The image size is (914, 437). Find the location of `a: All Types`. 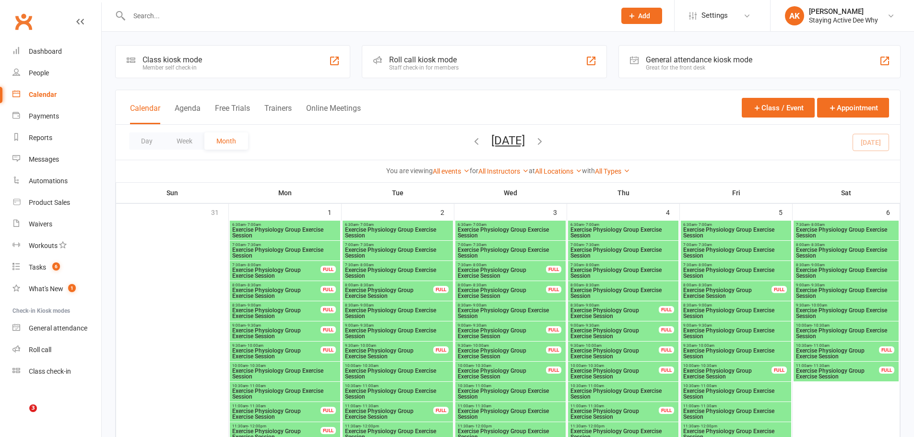

a: All Types is located at coordinates (612, 171).